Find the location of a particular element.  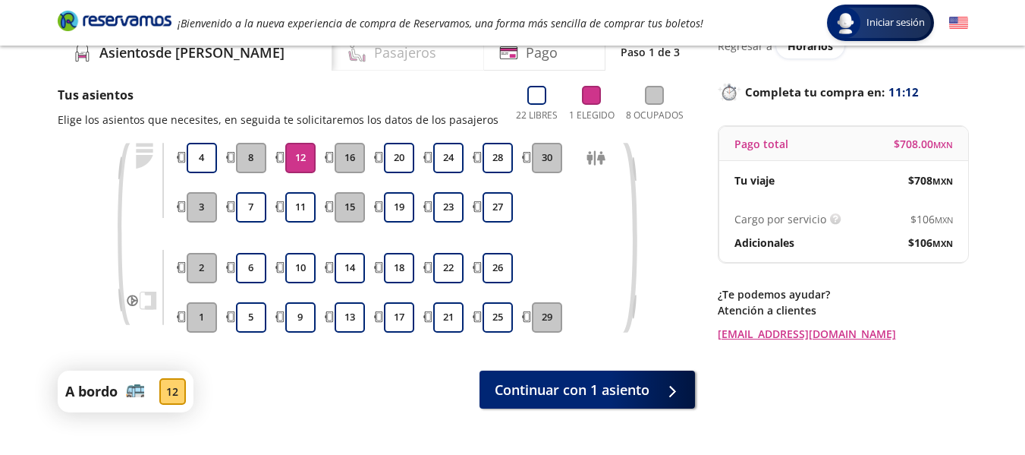

button: 22 is located at coordinates (449, 268).